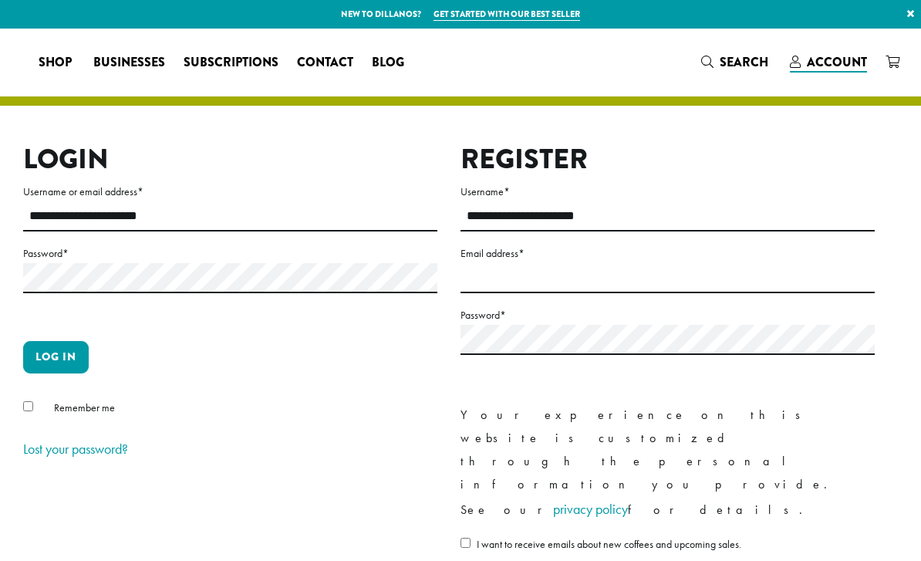  I want to click on span: I want to receive emails about new coffees and upcoming sales., so click(609, 544).